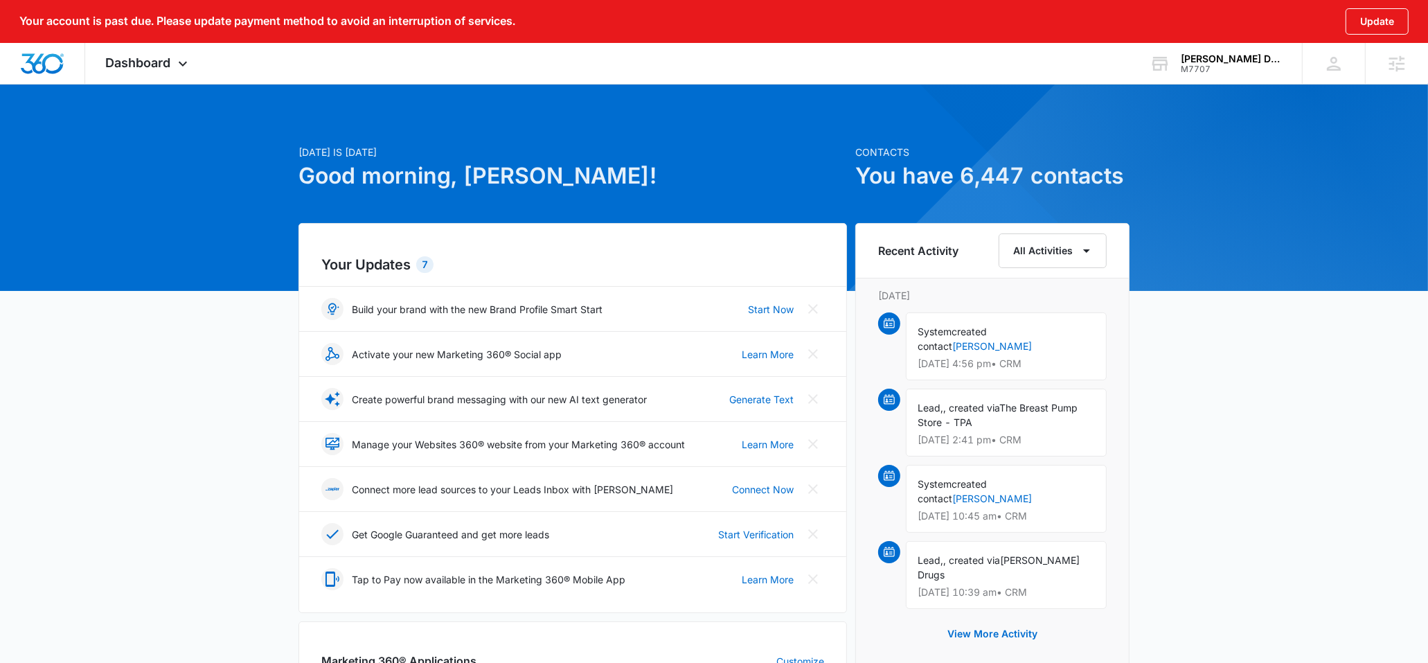 This screenshot has width=1428, height=663. Describe the element at coordinates (450, 534) in the screenshot. I see `p: Get Google Guaranteed and get more leads` at that location.